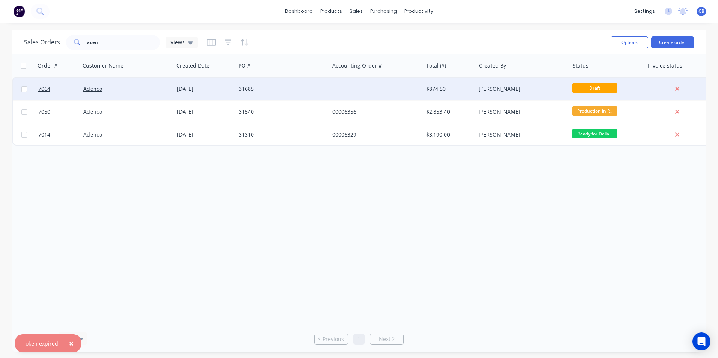 The height and width of the screenshot is (358, 718). Describe the element at coordinates (387, 340) in the screenshot. I see `a: Next page` at that location.